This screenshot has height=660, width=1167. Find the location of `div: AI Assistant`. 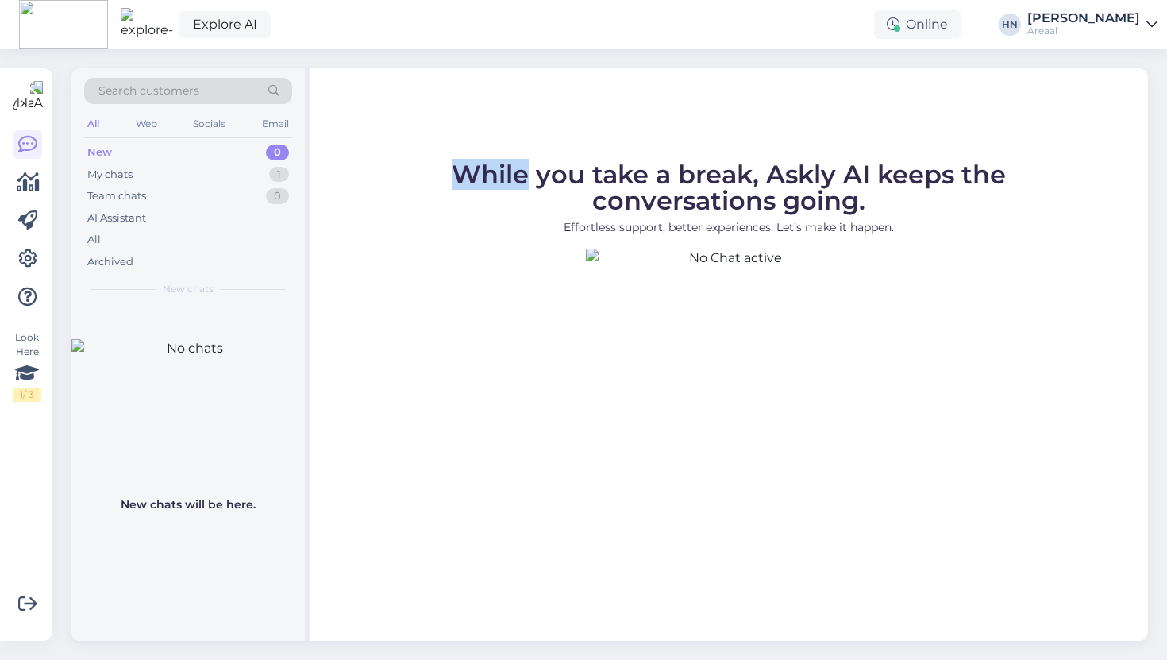

div: AI Assistant is located at coordinates (117, 218).